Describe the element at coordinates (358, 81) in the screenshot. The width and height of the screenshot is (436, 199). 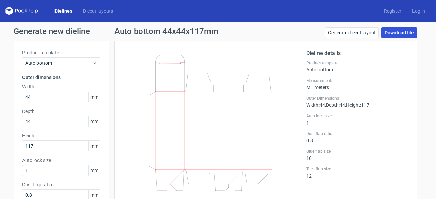
I see `label: Measurements` at that location.